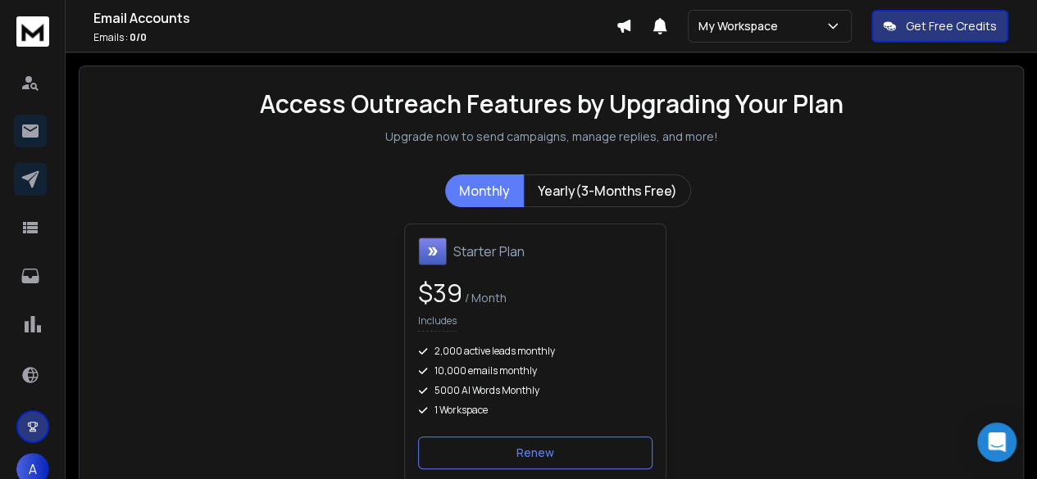  Describe the element at coordinates (484, 297) in the screenshot. I see `span: / Month` at that location.